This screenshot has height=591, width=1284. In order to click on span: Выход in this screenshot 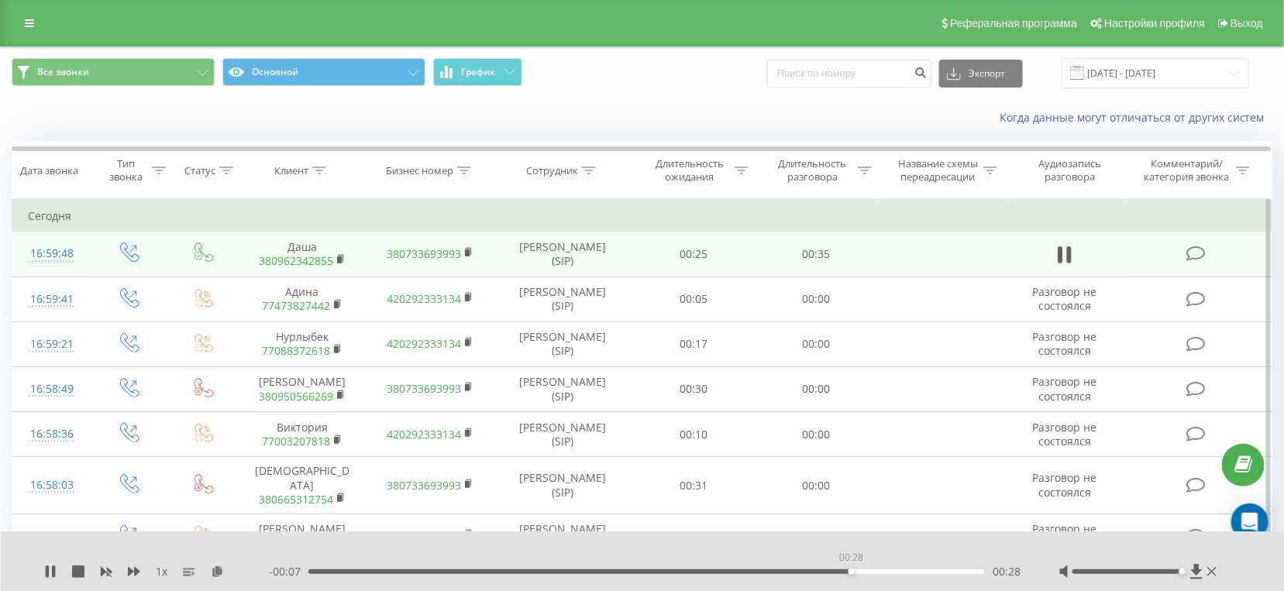, I will do `click(1246, 23)`.